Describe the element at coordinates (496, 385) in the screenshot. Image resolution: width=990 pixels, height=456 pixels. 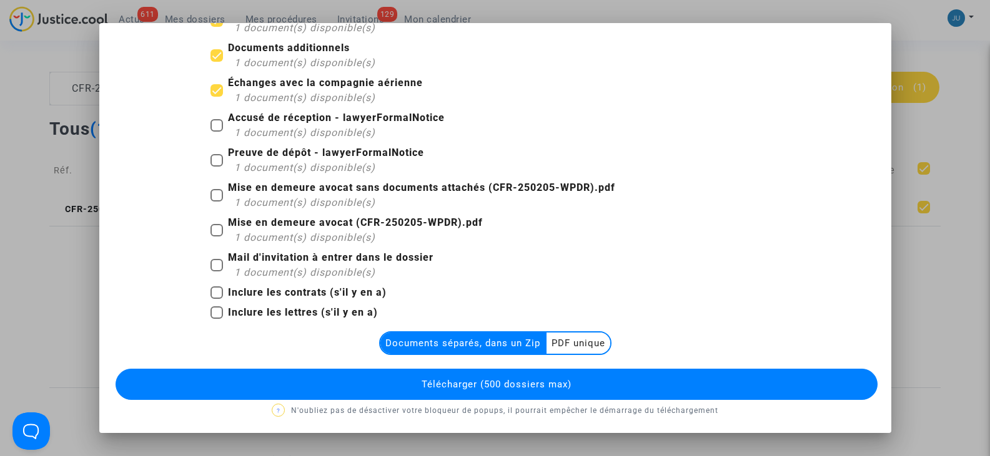
I see `button: Télécharger (500 dossiers max)` at that location.